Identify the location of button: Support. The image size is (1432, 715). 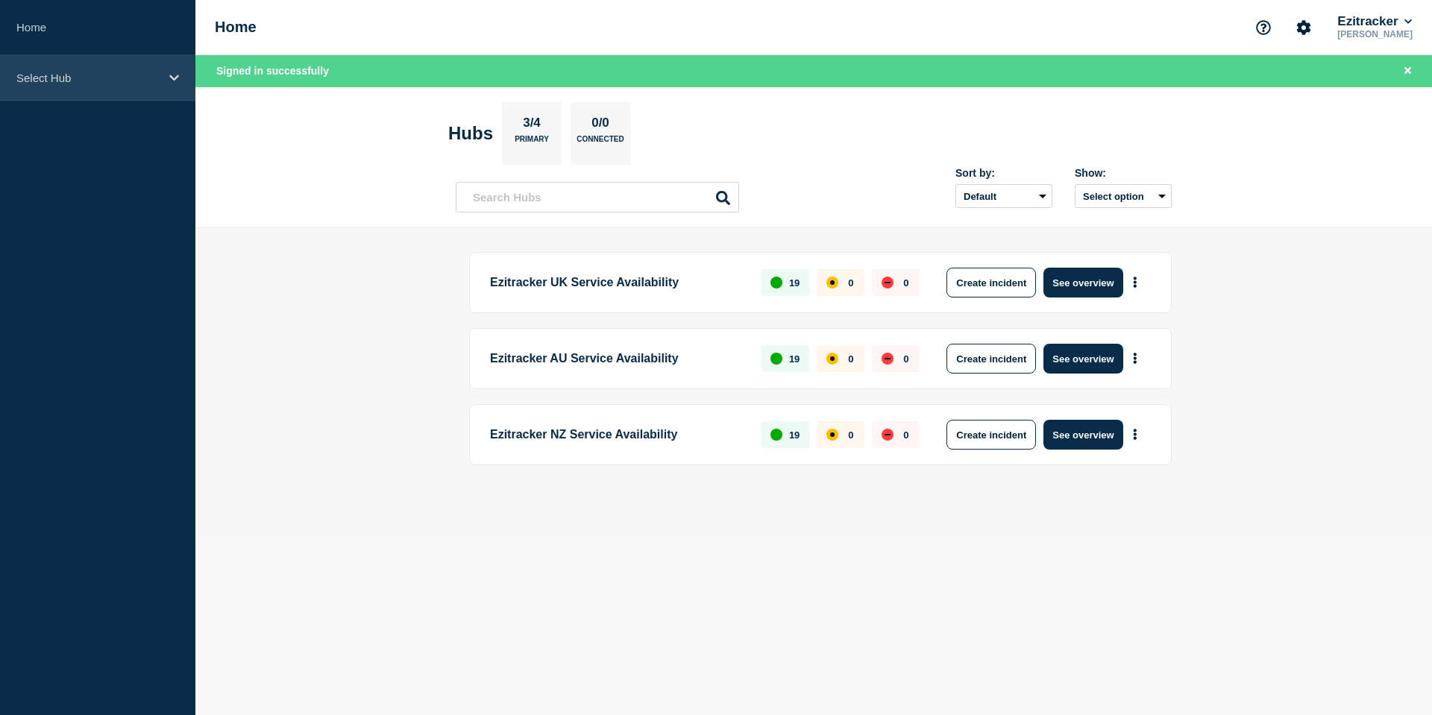
(1264, 28).